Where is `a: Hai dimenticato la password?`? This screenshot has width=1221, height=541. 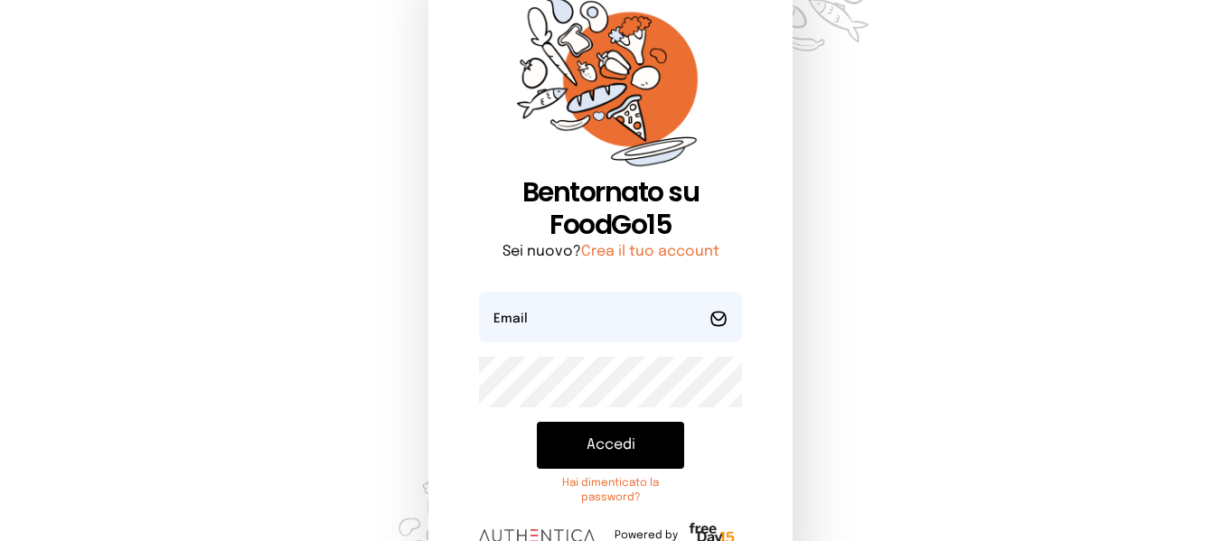 a: Hai dimenticato la password? is located at coordinates (610, 491).